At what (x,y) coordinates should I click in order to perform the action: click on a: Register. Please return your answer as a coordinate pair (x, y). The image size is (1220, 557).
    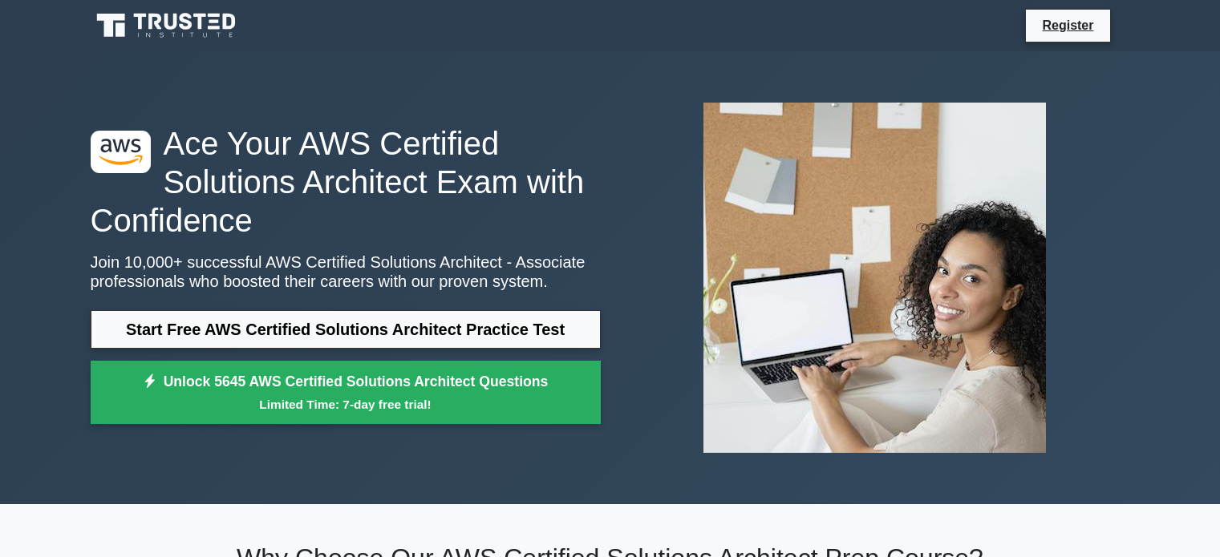
    Looking at the image, I should click on (1067, 25).